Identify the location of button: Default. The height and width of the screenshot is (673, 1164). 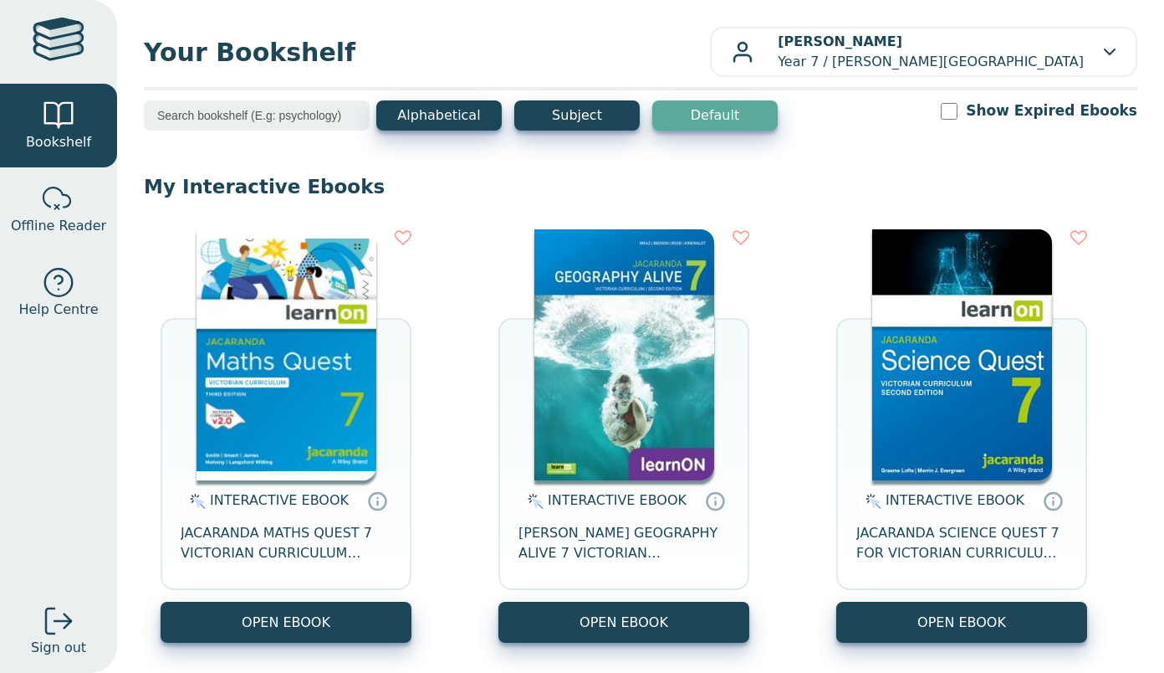
(715, 115).